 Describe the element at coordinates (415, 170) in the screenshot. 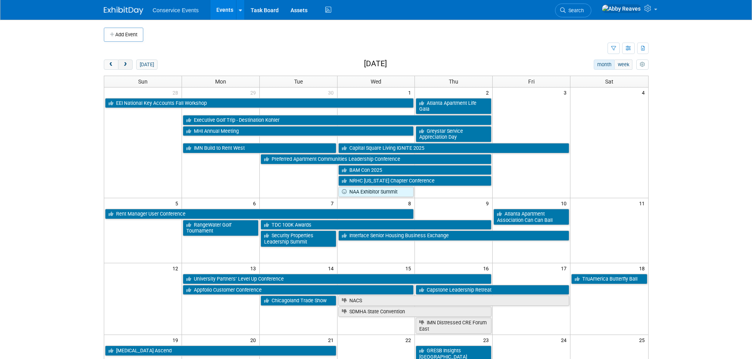

I see `a: BAM Con 2025` at that location.